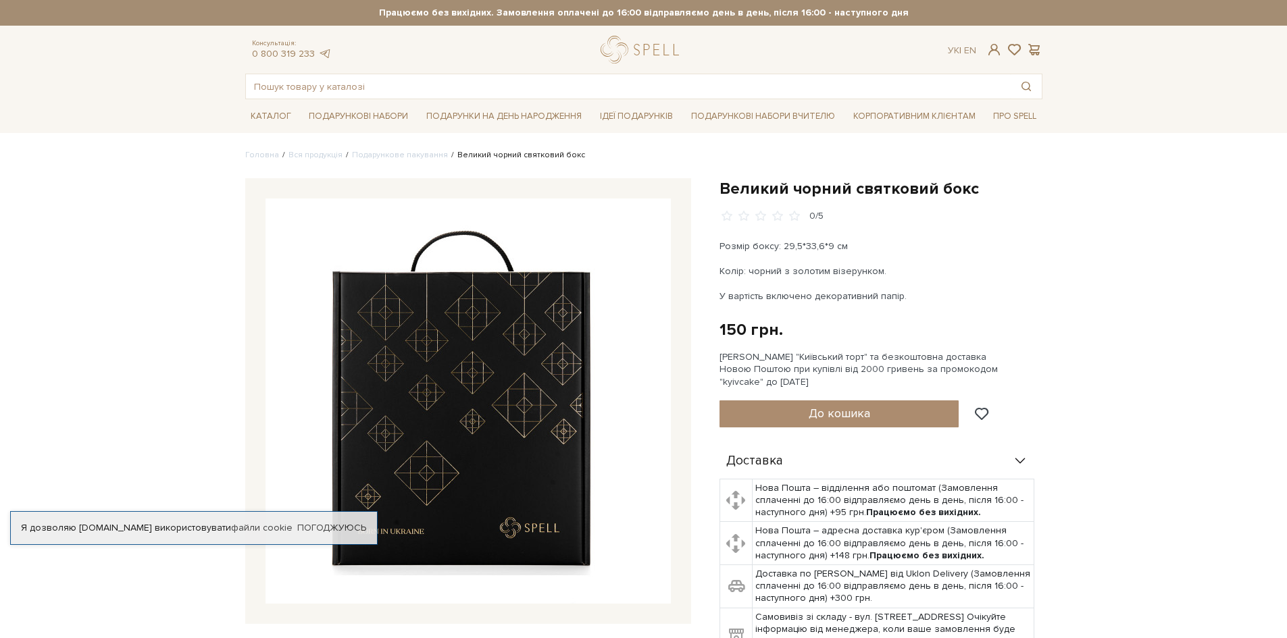 The image size is (1287, 638). What do you see at coordinates (914, 116) in the screenshot?
I see `a: Корпоративним клієнтам` at bounding box center [914, 116].